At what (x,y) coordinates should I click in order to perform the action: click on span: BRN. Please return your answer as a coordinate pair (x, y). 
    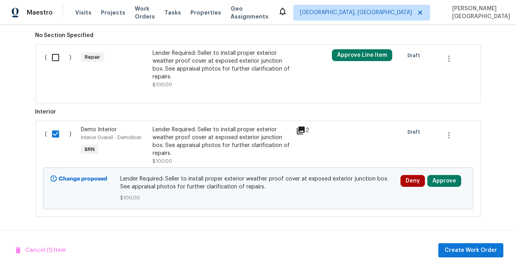
    Looking at the image, I should click on (89, 149).